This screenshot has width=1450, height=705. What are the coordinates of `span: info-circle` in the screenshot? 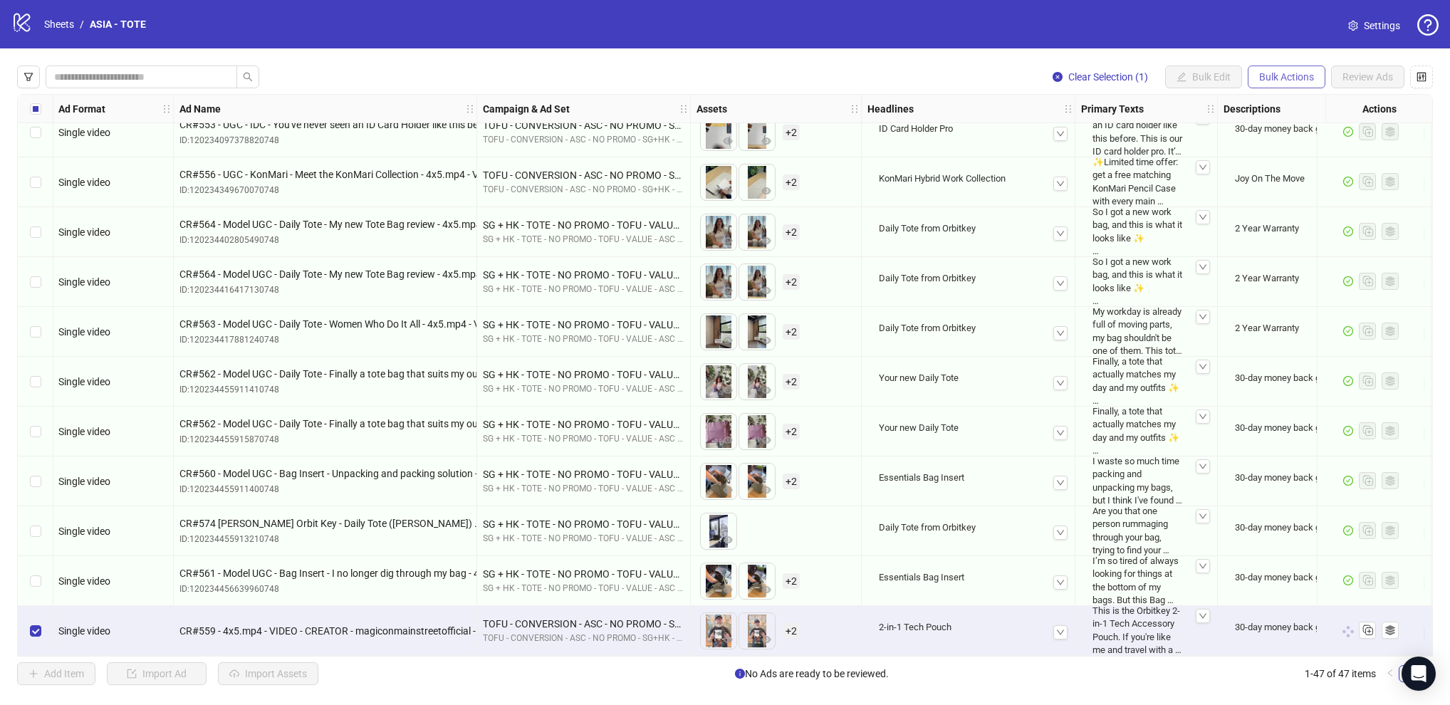 It's located at (740, 674).